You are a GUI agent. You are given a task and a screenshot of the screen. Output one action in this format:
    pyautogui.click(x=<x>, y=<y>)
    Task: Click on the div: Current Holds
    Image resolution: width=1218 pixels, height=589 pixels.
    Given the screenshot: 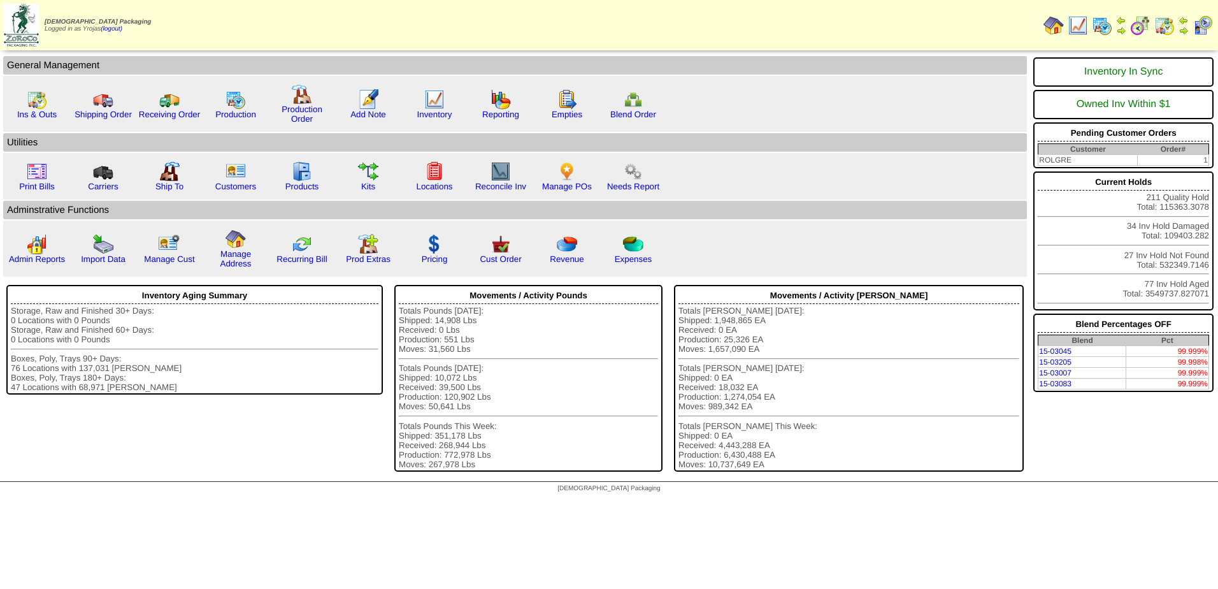 What is the action you would take?
    pyautogui.click(x=1123, y=182)
    